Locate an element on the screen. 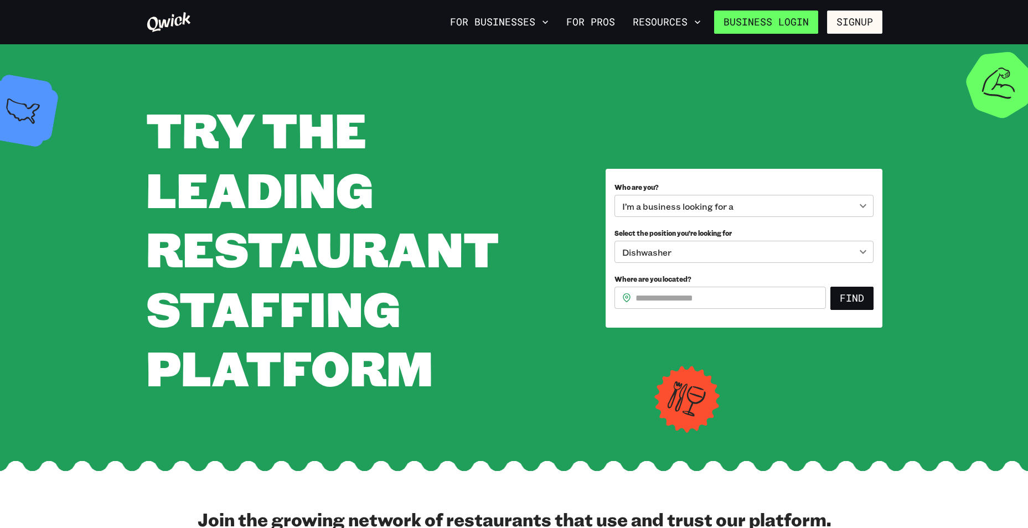 Image resolution: width=1028 pixels, height=528 pixels. span: TRY THE LEADING RESTAURANT STAFFING PLATFORM is located at coordinates (322, 248).